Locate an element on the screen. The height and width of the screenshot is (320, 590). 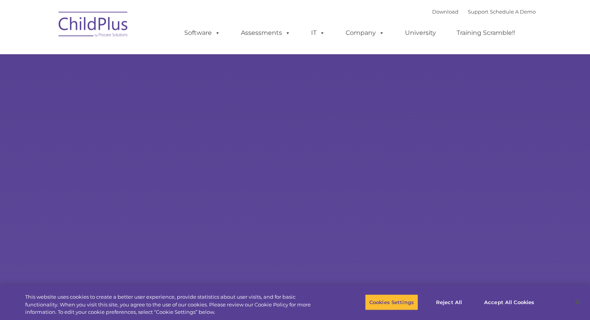
img: ChildPlus by Procare Solutions is located at coordinates (93, 26).